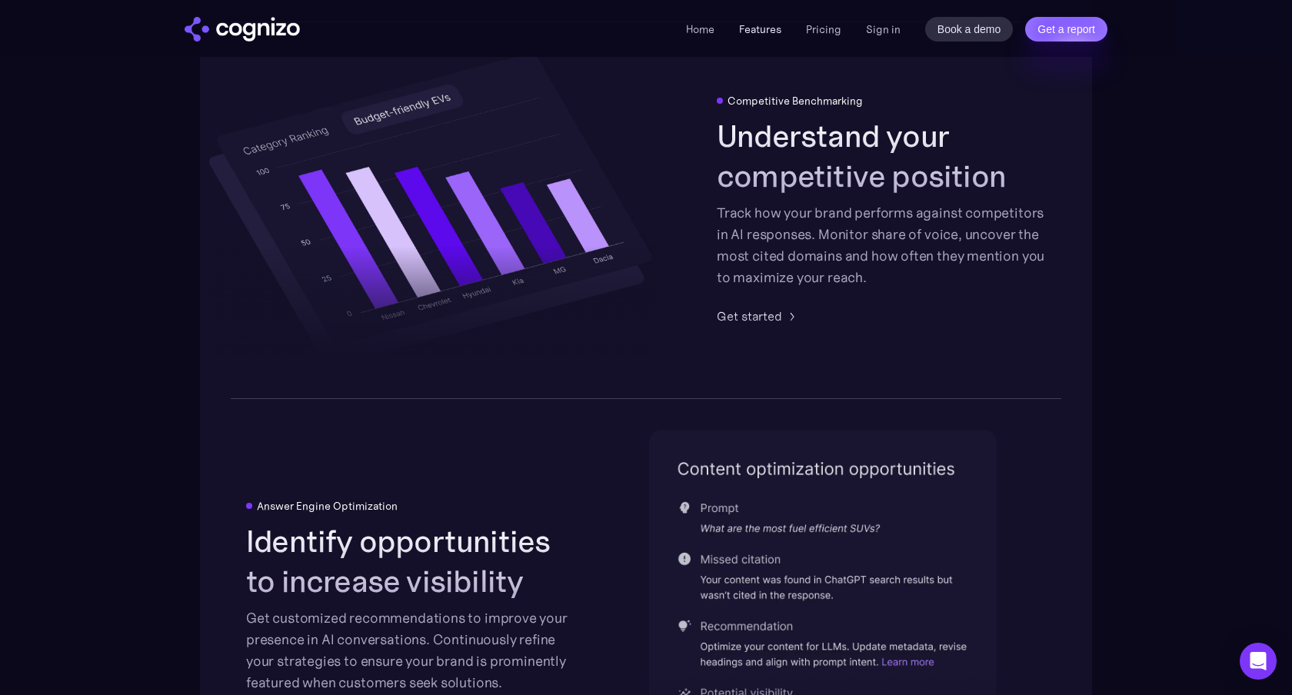 This screenshot has height=695, width=1292. I want to click on a: Sign in, so click(883, 29).